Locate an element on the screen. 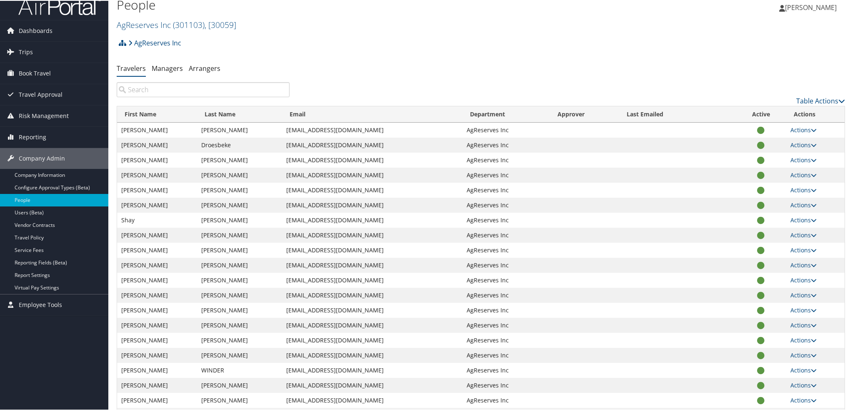  td: Shay is located at coordinates (157, 219).